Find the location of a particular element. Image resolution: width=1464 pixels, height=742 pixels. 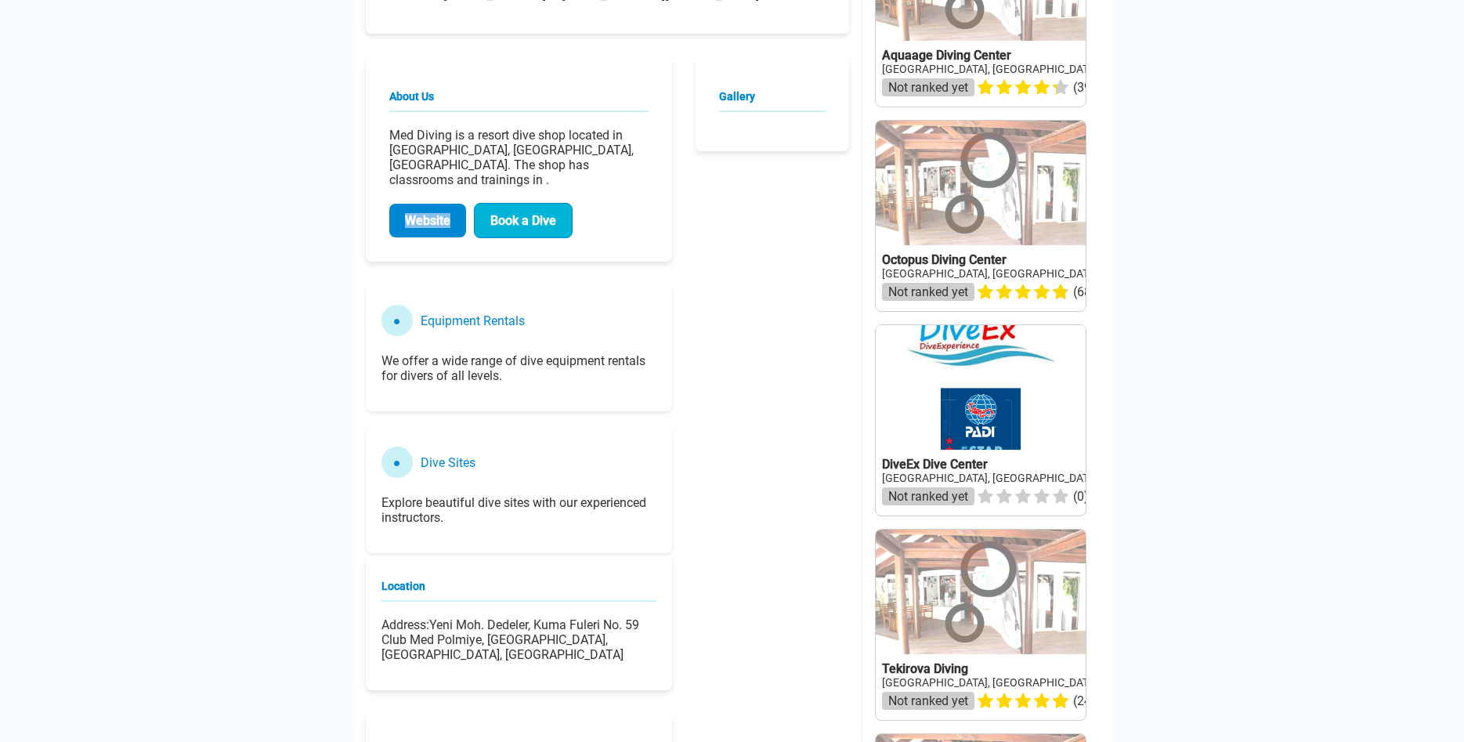

a: Book a Dive is located at coordinates (523, 220).